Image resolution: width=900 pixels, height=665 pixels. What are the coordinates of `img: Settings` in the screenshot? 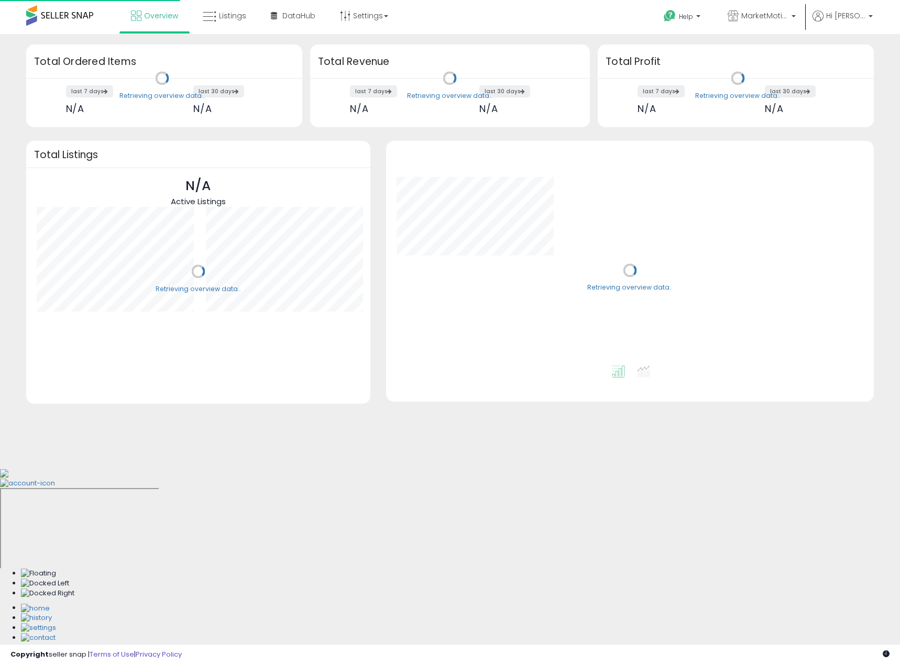 It's located at (38, 628).